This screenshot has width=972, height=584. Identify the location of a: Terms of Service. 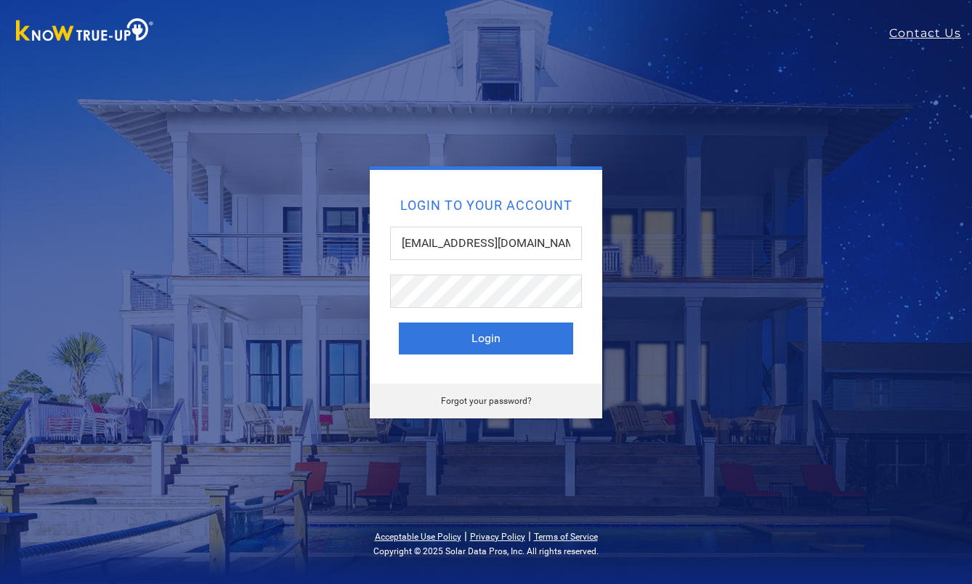
(566, 537).